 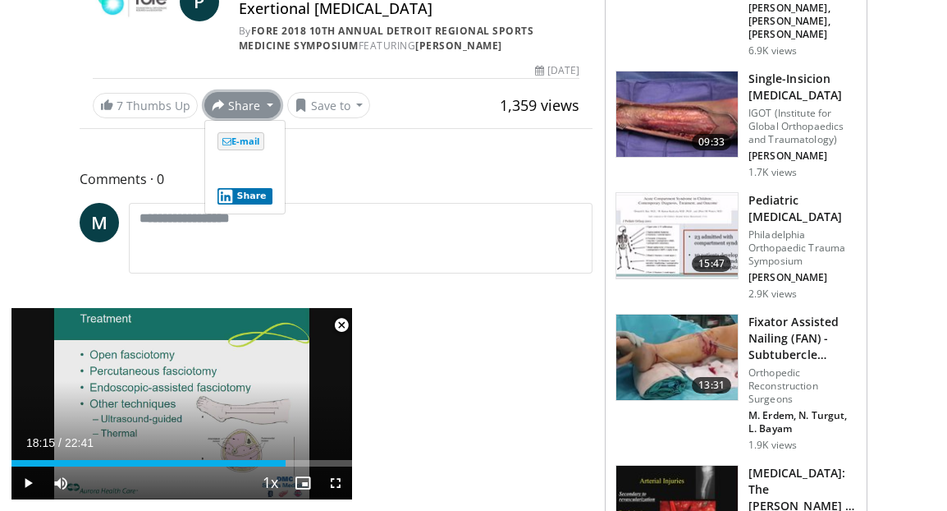 I want to click on img: 9a421967-a875-4fb4-aa2f-1ffe3d472be9.150x105_q85_crop-smart_upscale.jpg, so click(x=677, y=236).